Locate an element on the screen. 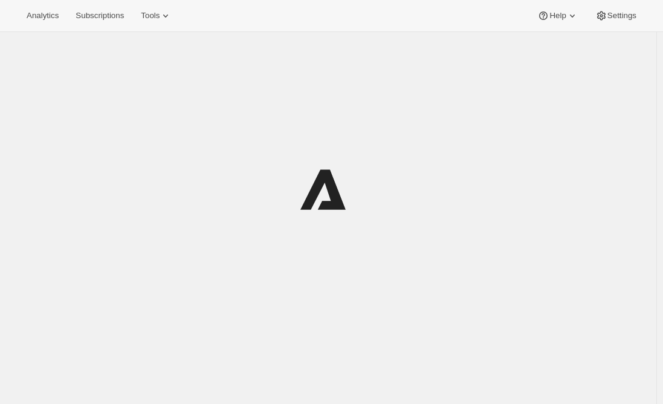  span: Help is located at coordinates (558, 16).